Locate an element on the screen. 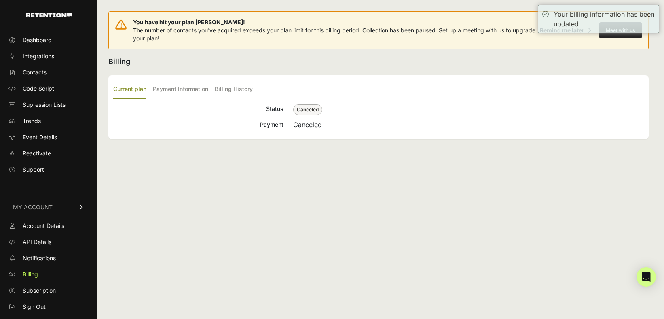  a: Billing is located at coordinates (49, 274).